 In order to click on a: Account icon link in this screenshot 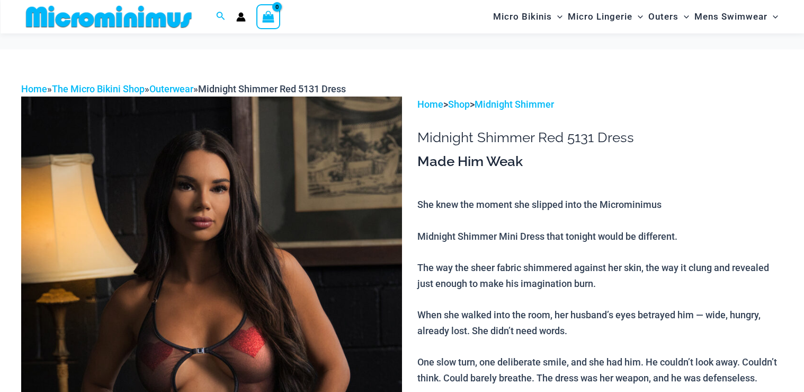, I will do `click(241, 17)`.